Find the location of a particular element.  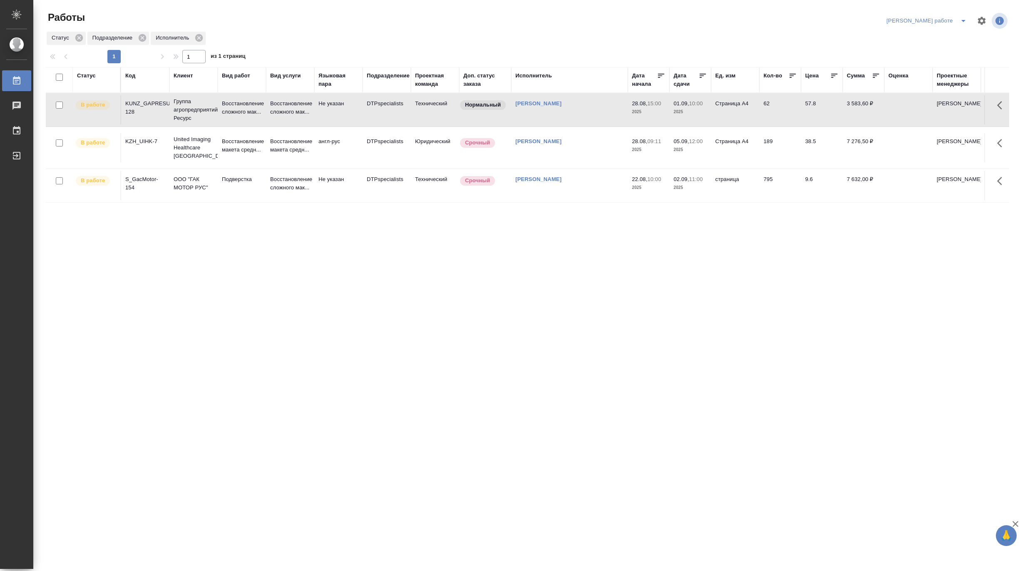

p: Статус is located at coordinates (62, 38).